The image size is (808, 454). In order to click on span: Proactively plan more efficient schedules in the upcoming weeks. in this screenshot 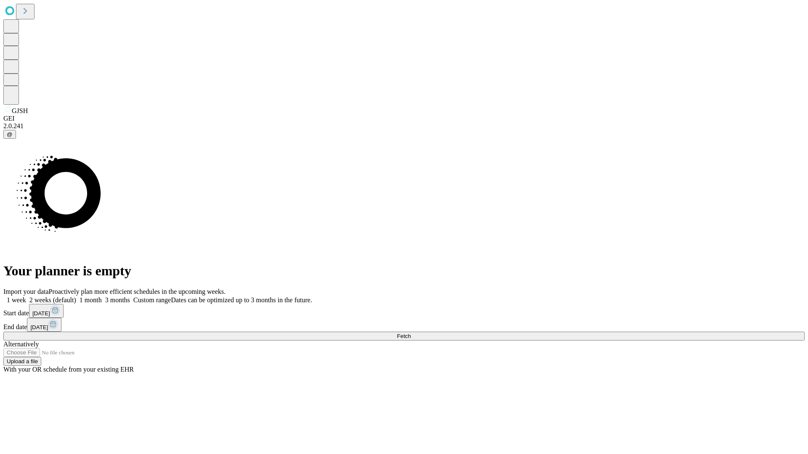, I will do `click(137, 292)`.